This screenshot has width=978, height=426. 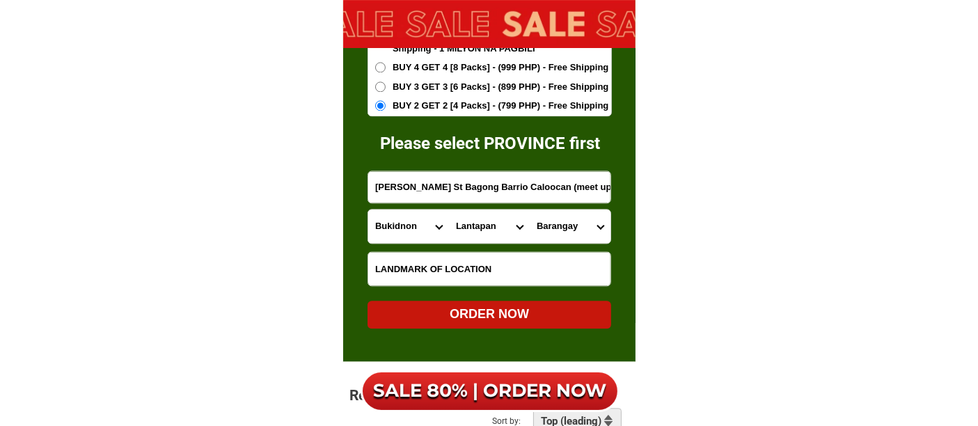 What do you see at coordinates (489, 187) in the screenshot?
I see `input: Input address` at bounding box center [489, 187].